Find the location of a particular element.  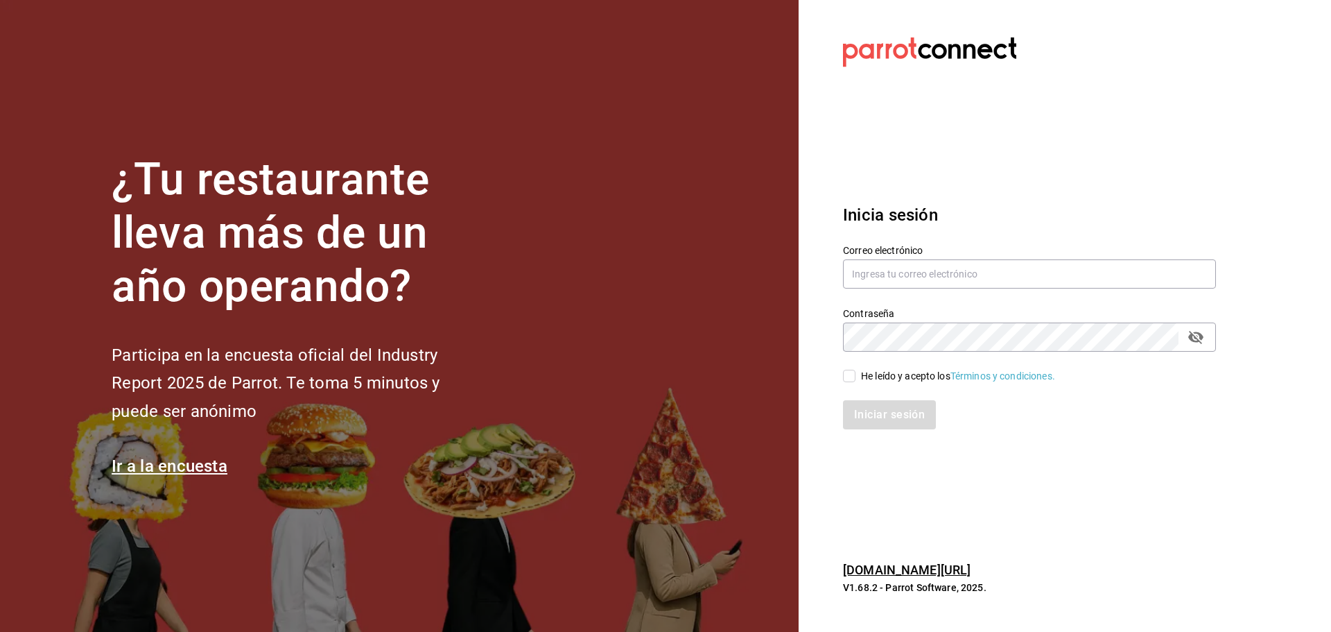

a: Términos y condiciones. is located at coordinates (1003, 376).